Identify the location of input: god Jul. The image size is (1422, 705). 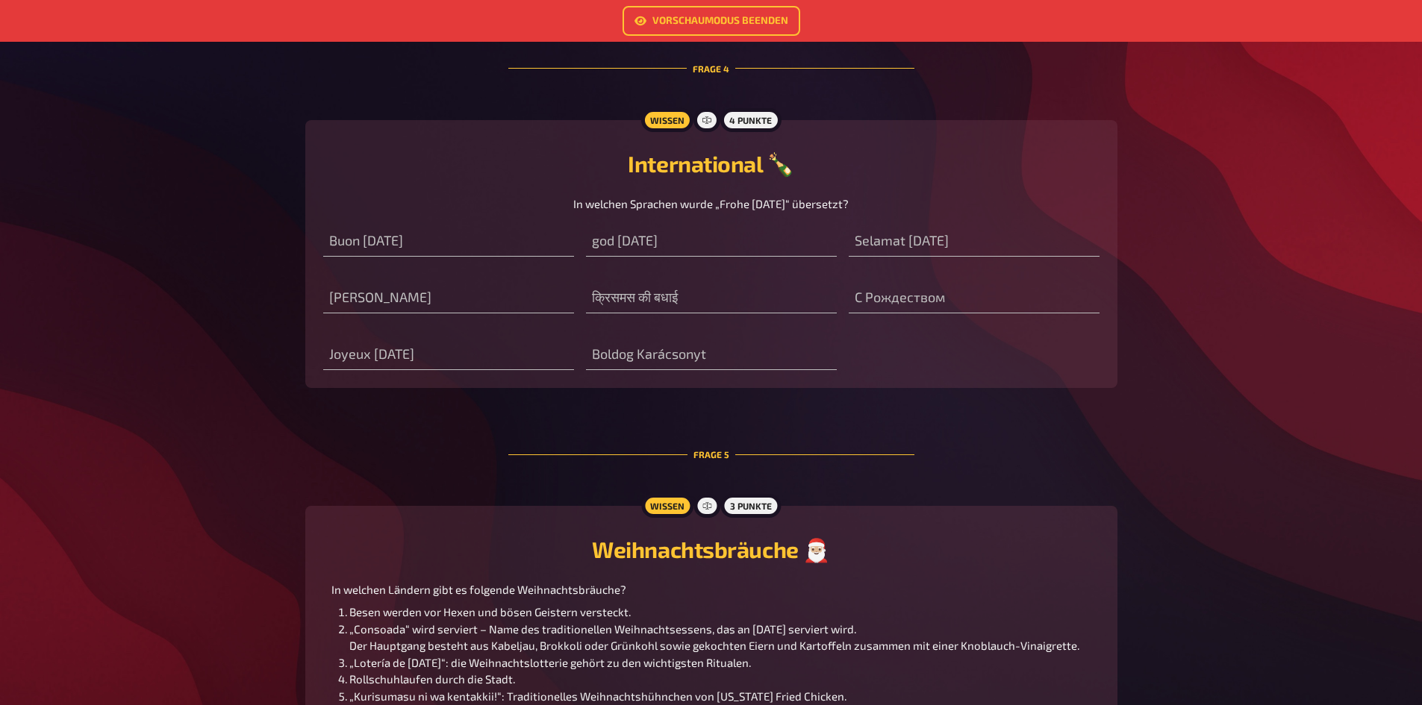
(711, 242).